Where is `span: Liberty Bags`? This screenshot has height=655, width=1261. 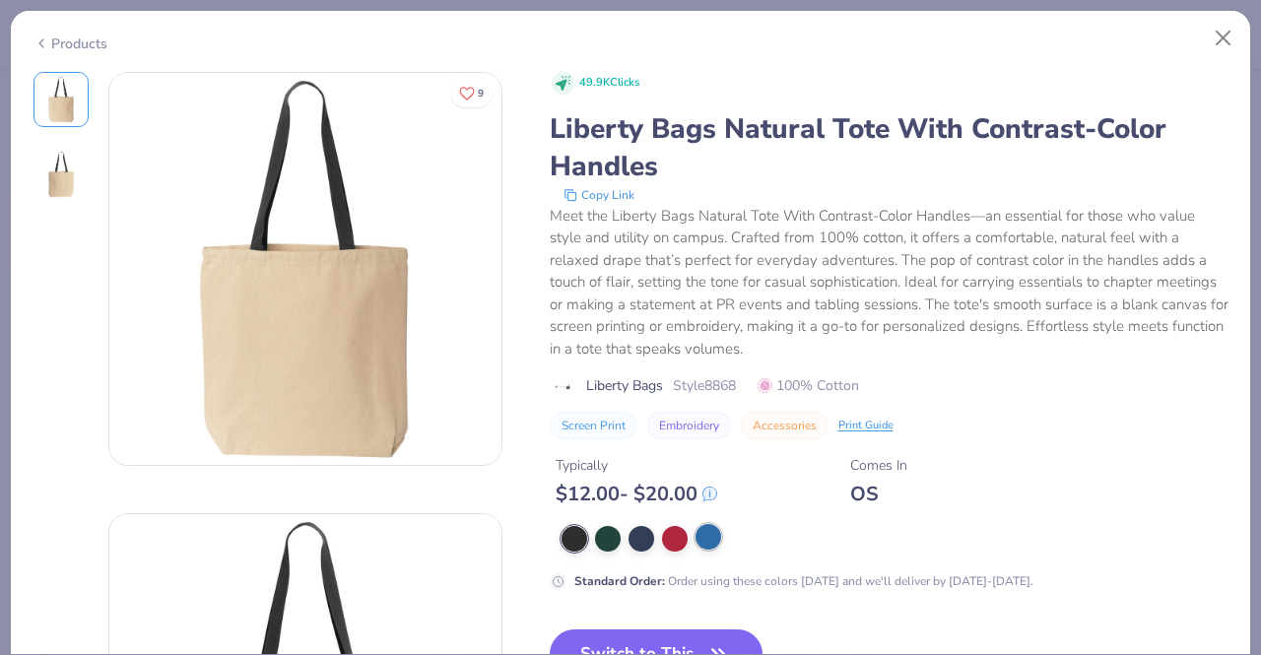 span: Liberty Bags is located at coordinates (624, 385).